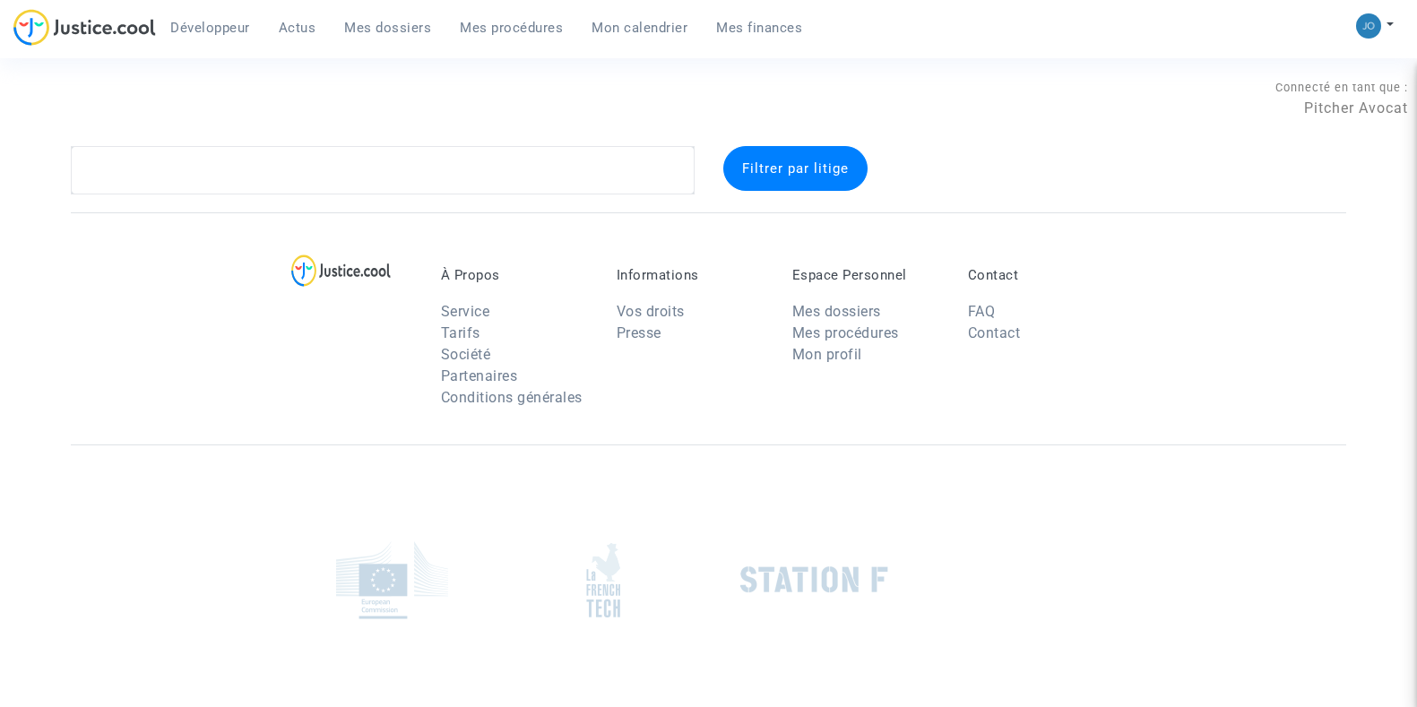  Describe the element at coordinates (867, 275) in the screenshot. I see `p: Espace Personnel` at that location.